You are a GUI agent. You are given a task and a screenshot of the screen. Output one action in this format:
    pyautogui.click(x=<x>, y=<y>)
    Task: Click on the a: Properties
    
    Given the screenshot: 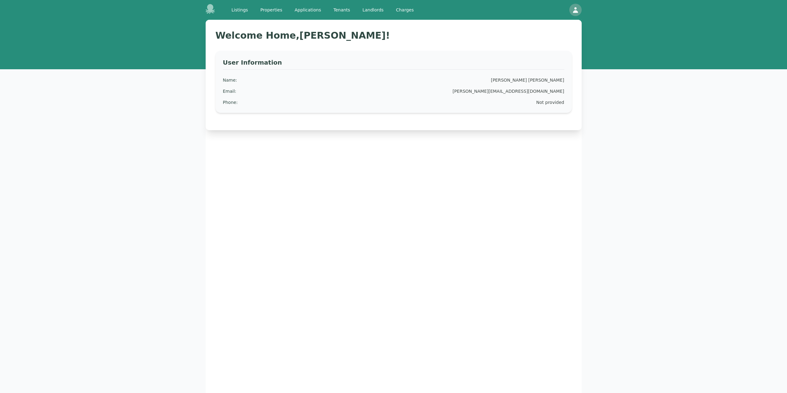 What is the action you would take?
    pyautogui.click(x=271, y=10)
    